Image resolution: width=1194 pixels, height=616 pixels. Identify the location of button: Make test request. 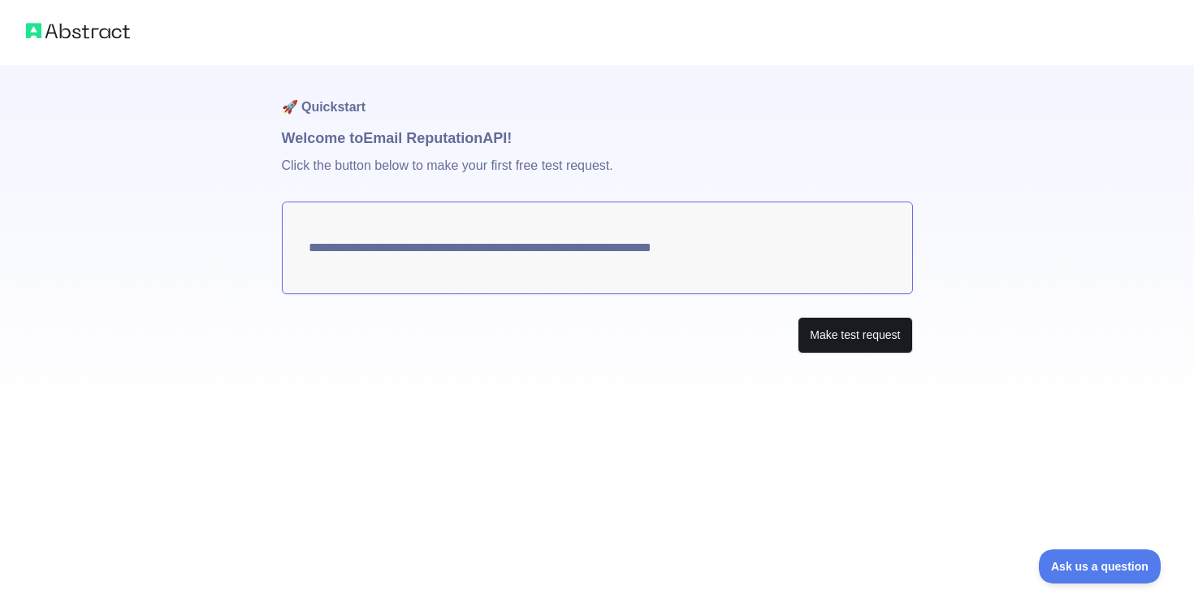
(854, 335).